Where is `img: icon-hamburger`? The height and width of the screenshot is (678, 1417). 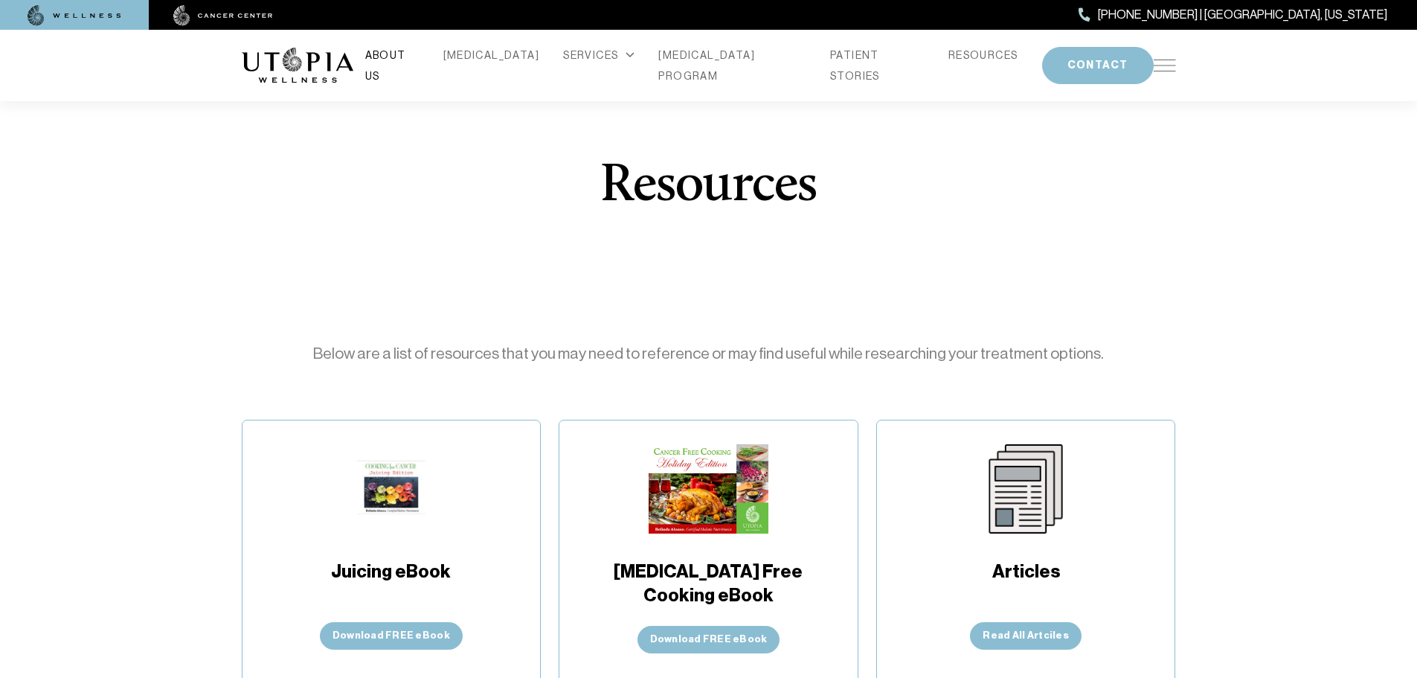 img: icon-hamburger is located at coordinates (1165, 65).